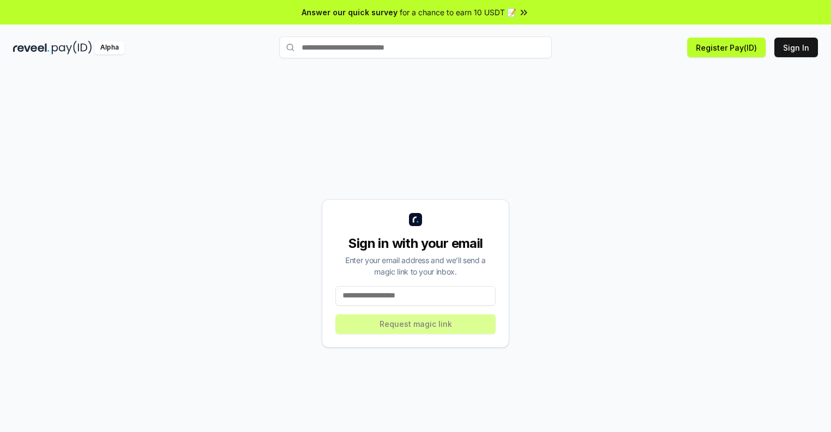 The height and width of the screenshot is (432, 831). I want to click on span: for a chance to earn 10 USDT 📝, so click(458, 12).